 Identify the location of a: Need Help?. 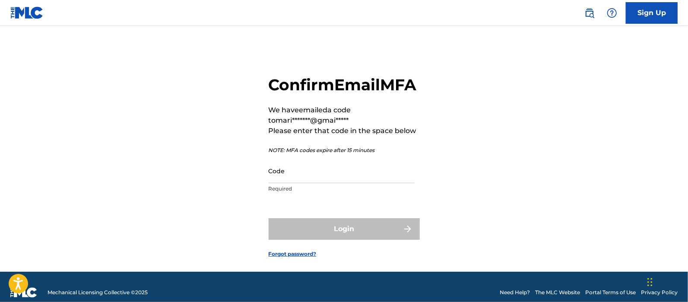
(515, 292).